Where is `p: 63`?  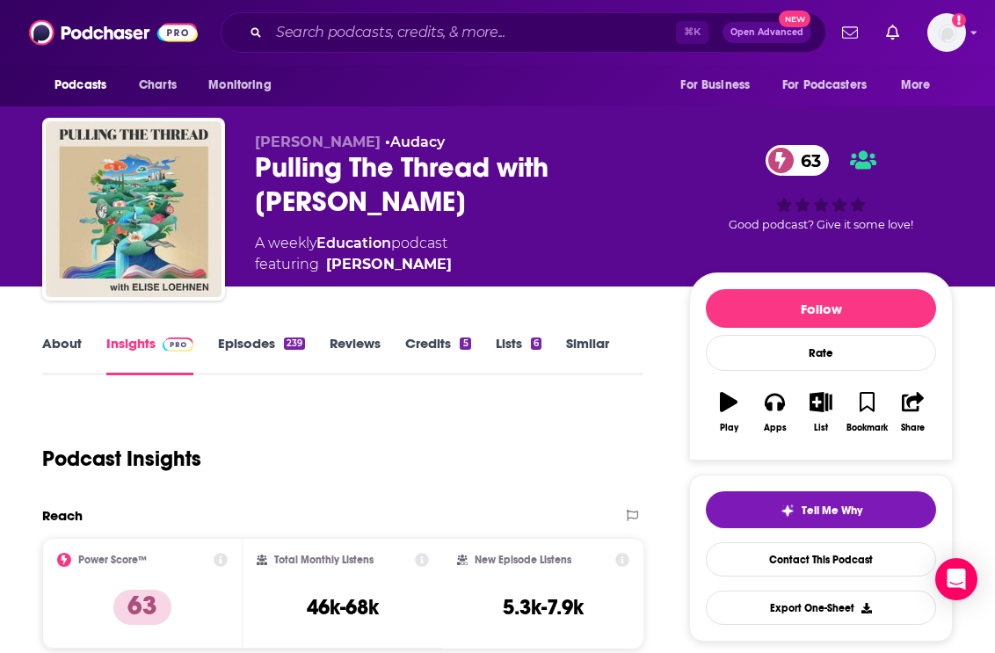
p: 63 is located at coordinates (142, 608).